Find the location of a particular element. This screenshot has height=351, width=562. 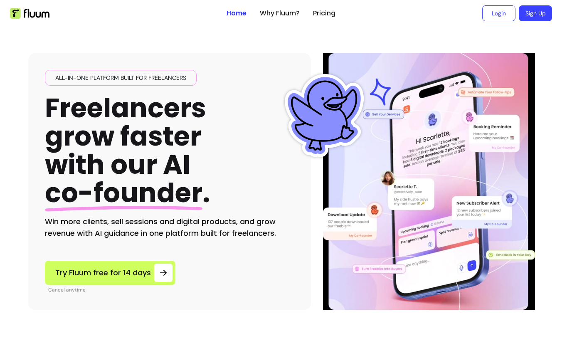

span: All-in-one platform built for freelancers is located at coordinates (121, 78).